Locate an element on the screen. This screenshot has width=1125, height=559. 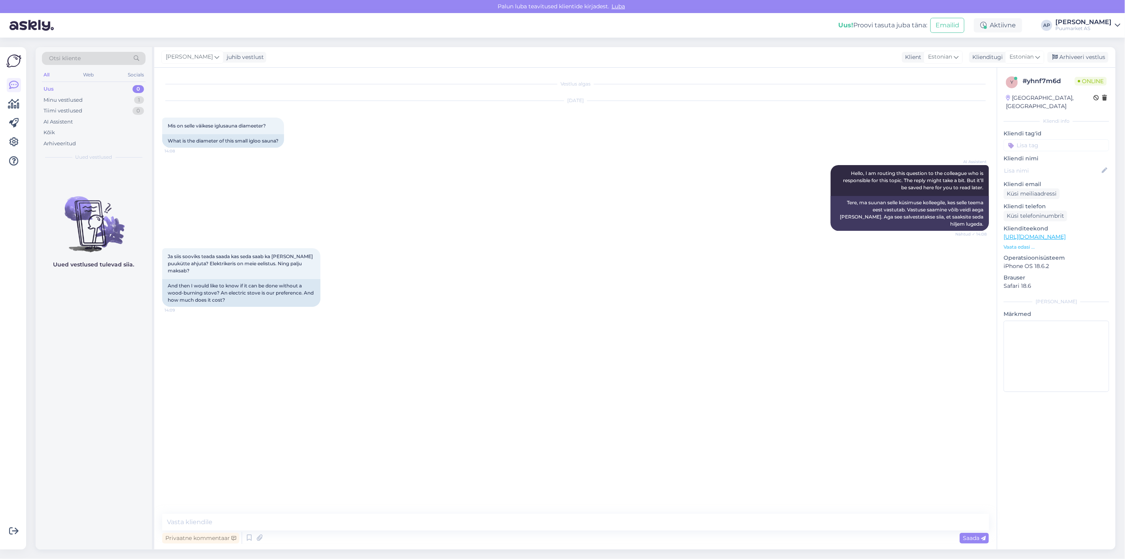
div: Küsi telefoninumbrit is located at coordinates (1035, 216).